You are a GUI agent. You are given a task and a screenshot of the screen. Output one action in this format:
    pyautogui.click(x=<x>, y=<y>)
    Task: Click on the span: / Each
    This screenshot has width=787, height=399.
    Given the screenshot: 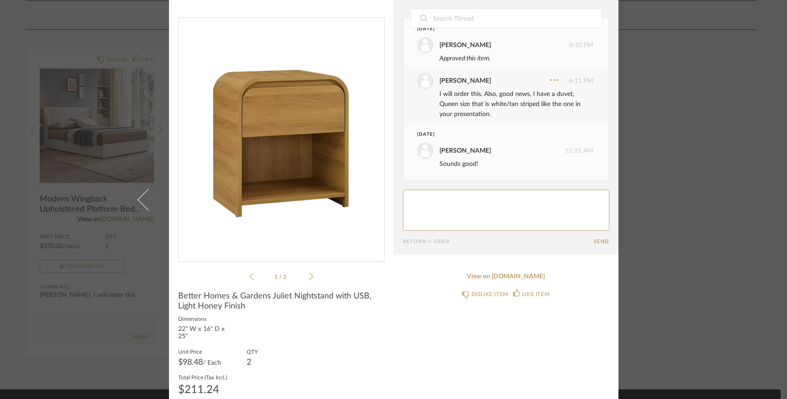 What is the action you would take?
    pyautogui.click(x=212, y=363)
    